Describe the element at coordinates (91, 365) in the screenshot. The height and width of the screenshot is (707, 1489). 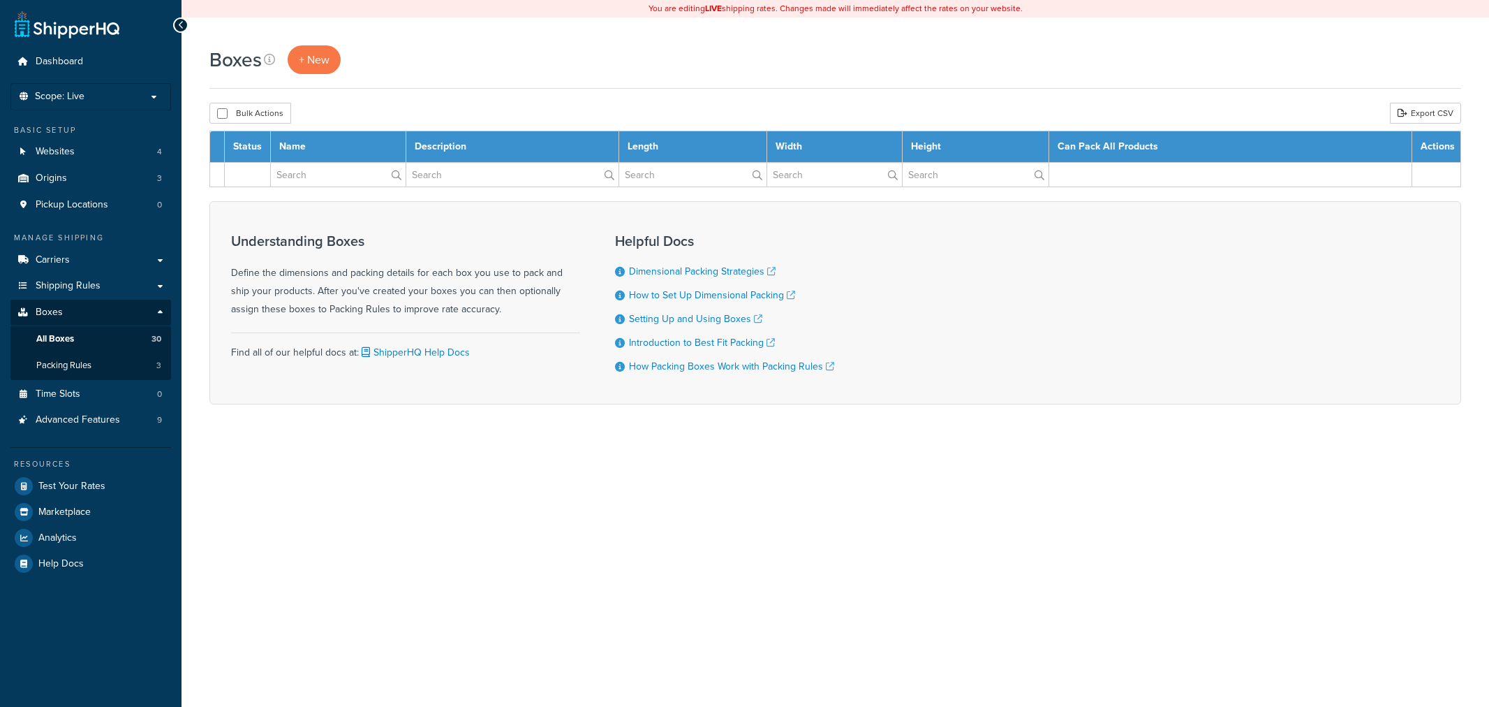
I see `li: Packing Rules` at that location.